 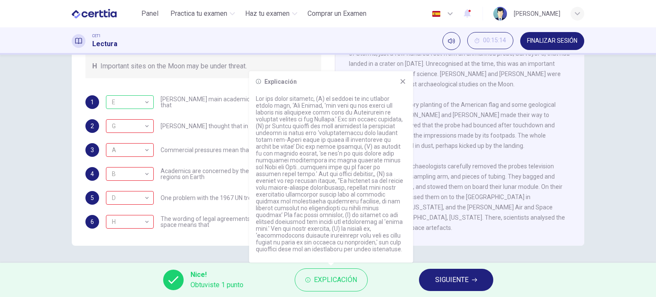 I want to click on h1: Lectura, so click(x=105, y=44).